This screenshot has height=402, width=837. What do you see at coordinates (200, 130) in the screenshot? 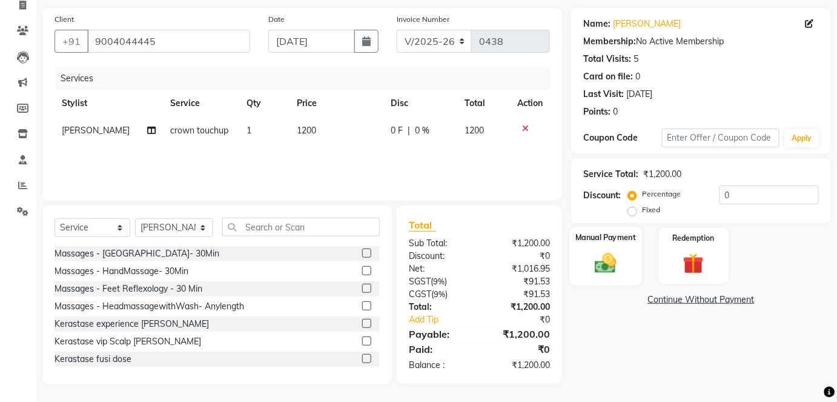
I see `span: crown touchup` at bounding box center [200, 130].